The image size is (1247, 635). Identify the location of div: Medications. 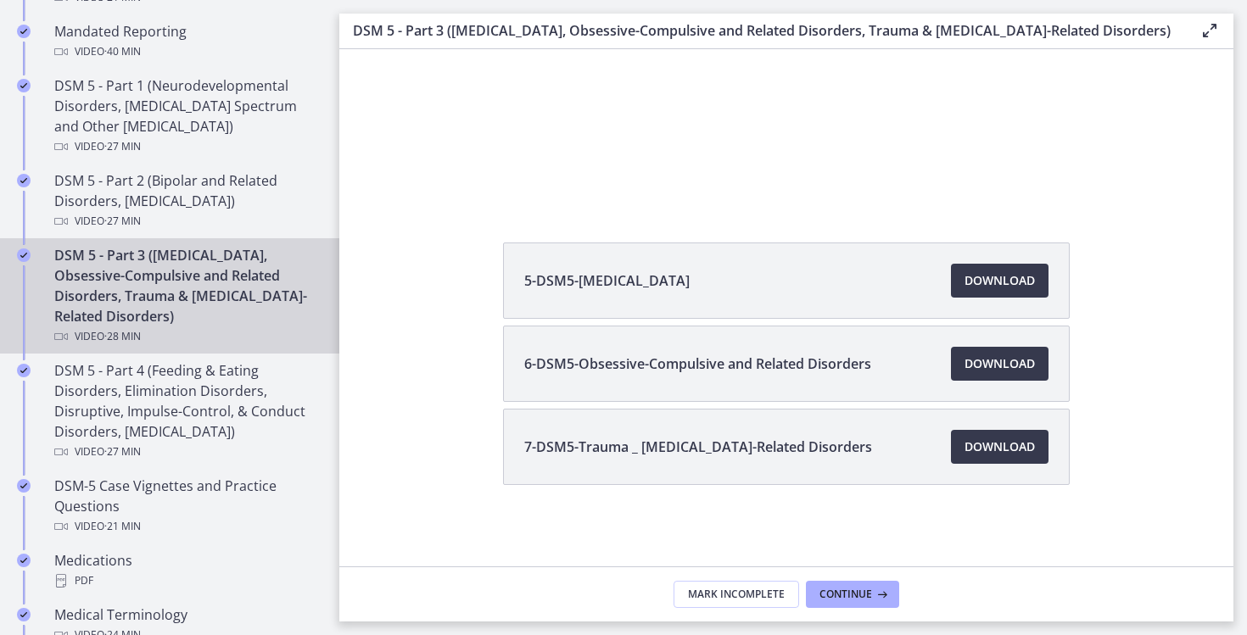
(187, 571).